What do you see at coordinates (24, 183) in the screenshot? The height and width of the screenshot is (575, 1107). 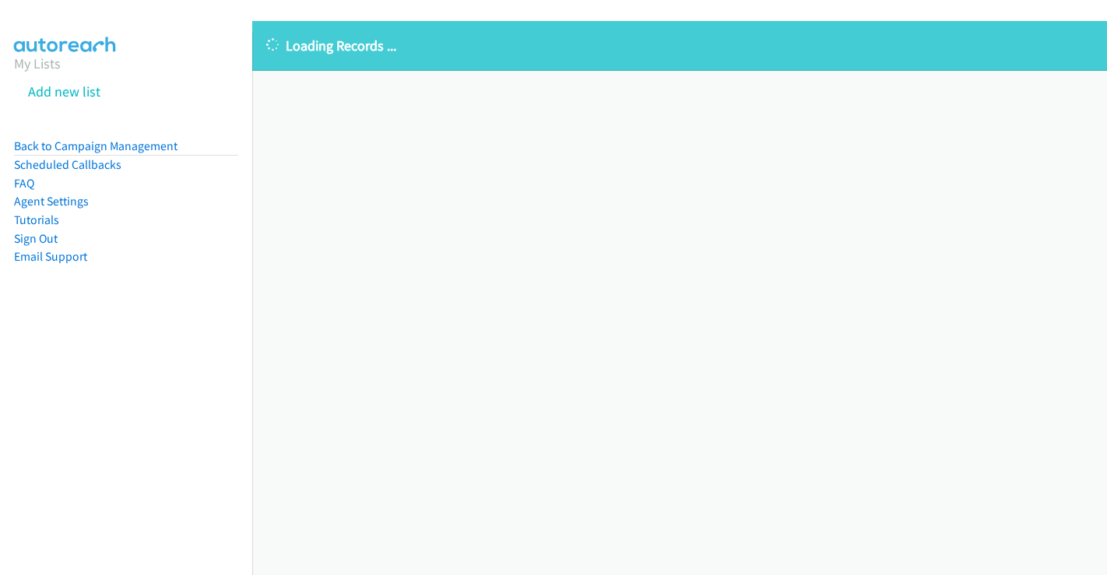 I see `a: FAQ` at bounding box center [24, 183].